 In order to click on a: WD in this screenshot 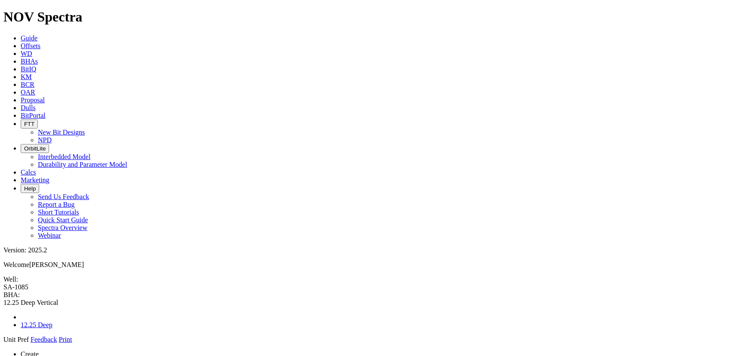, I will do `click(26, 53)`.